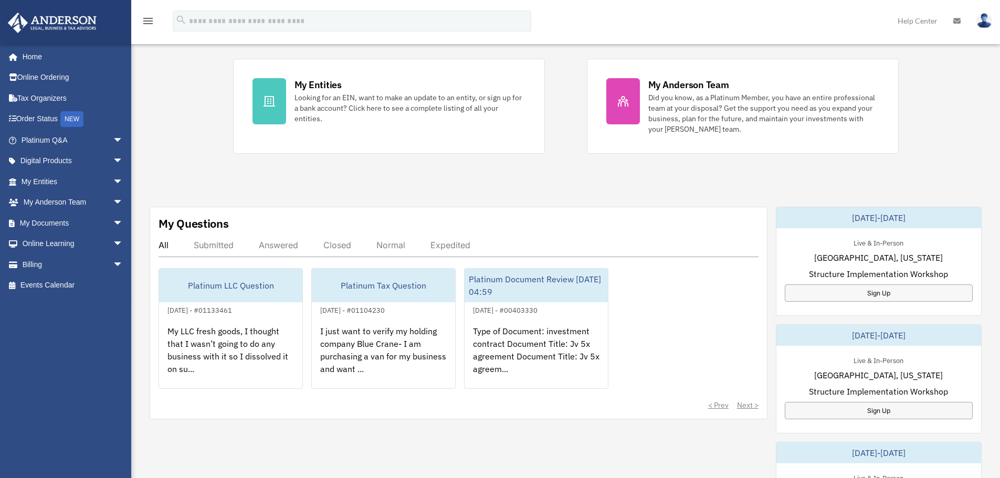 This screenshot has width=1000, height=478. I want to click on a: Platinum Q&Aarrow_drop_down, so click(73, 140).